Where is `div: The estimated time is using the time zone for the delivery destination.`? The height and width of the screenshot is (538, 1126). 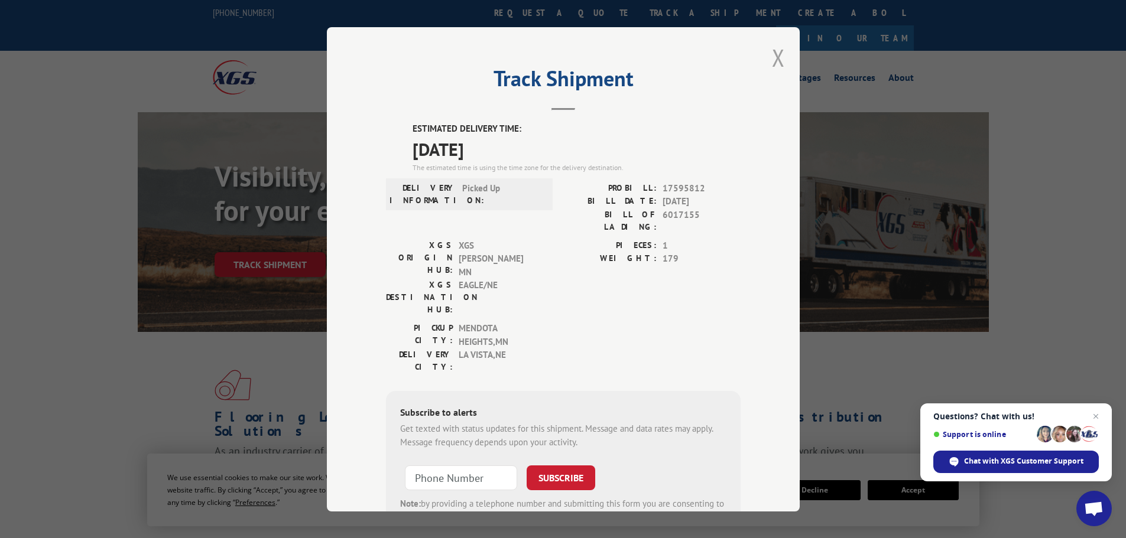 div: The estimated time is using the time zone for the delivery destination. is located at coordinates (576, 167).